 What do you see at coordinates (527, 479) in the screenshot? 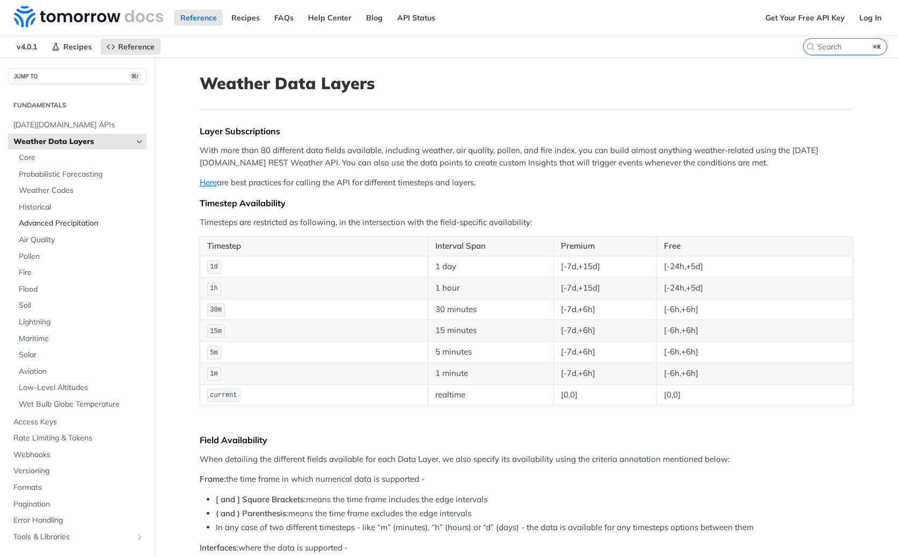
I see `p: the time frame in which numerical data is supported -` at bounding box center [527, 479].